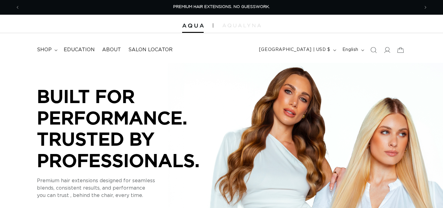 The image size is (443, 208). Describe the element at coordinates (241, 26) in the screenshot. I see `img: aqualyna.com` at that location.